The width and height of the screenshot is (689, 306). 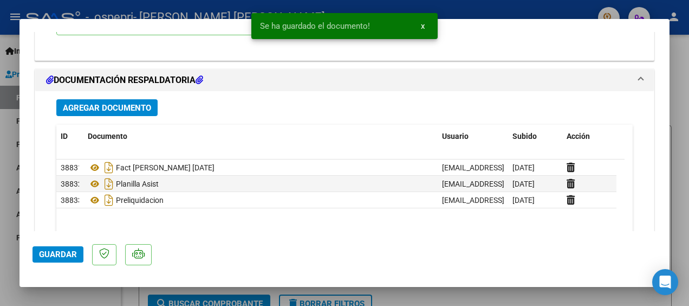 What do you see at coordinates (590, 136) in the screenshot?
I see `datatable-header-cell: Acción` at bounding box center [590, 136].